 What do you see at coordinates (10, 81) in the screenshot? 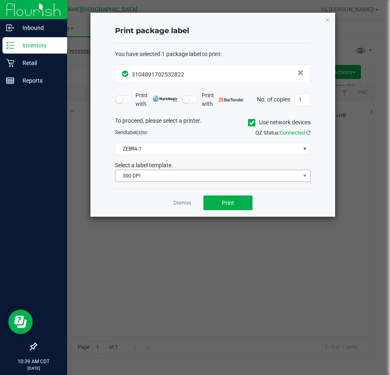
I see `inline-svg: Reports` at bounding box center [10, 81].